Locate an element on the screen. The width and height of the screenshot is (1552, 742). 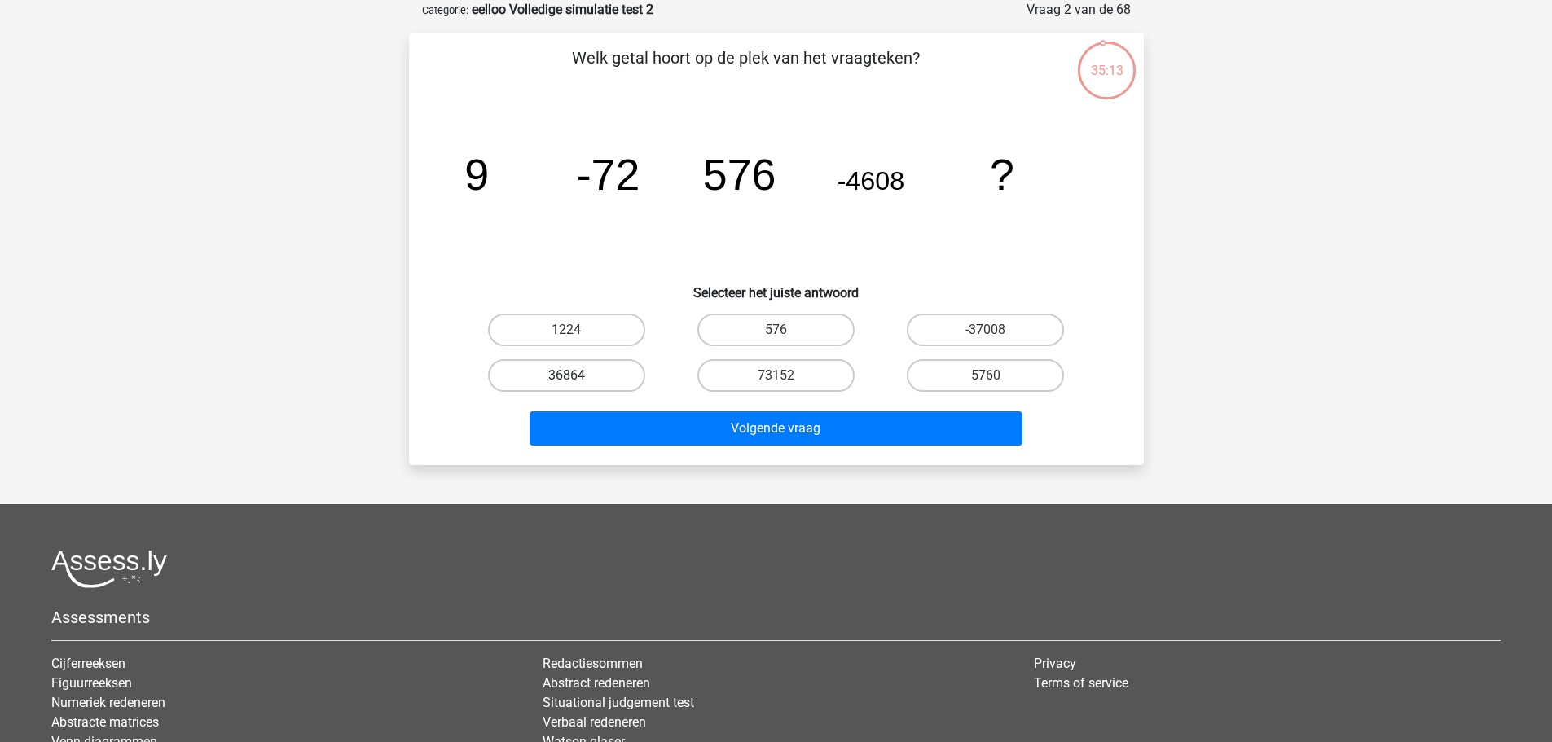
a: Abstract redeneren is located at coordinates (596, 683).